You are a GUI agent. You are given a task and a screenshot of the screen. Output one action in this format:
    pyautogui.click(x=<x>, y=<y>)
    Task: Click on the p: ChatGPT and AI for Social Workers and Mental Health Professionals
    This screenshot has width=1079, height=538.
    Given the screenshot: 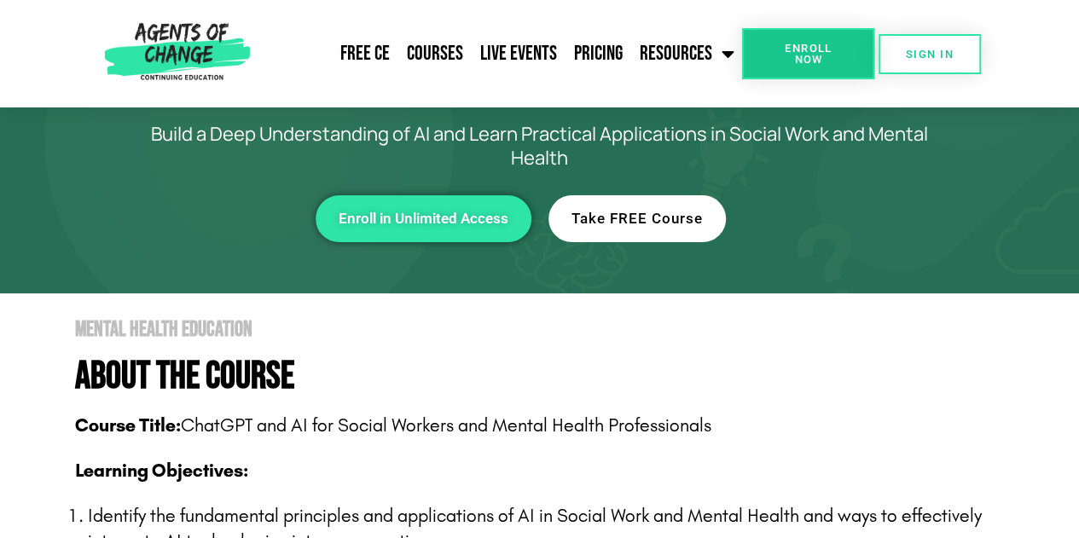 What is the action you would take?
    pyautogui.click(x=550, y=426)
    